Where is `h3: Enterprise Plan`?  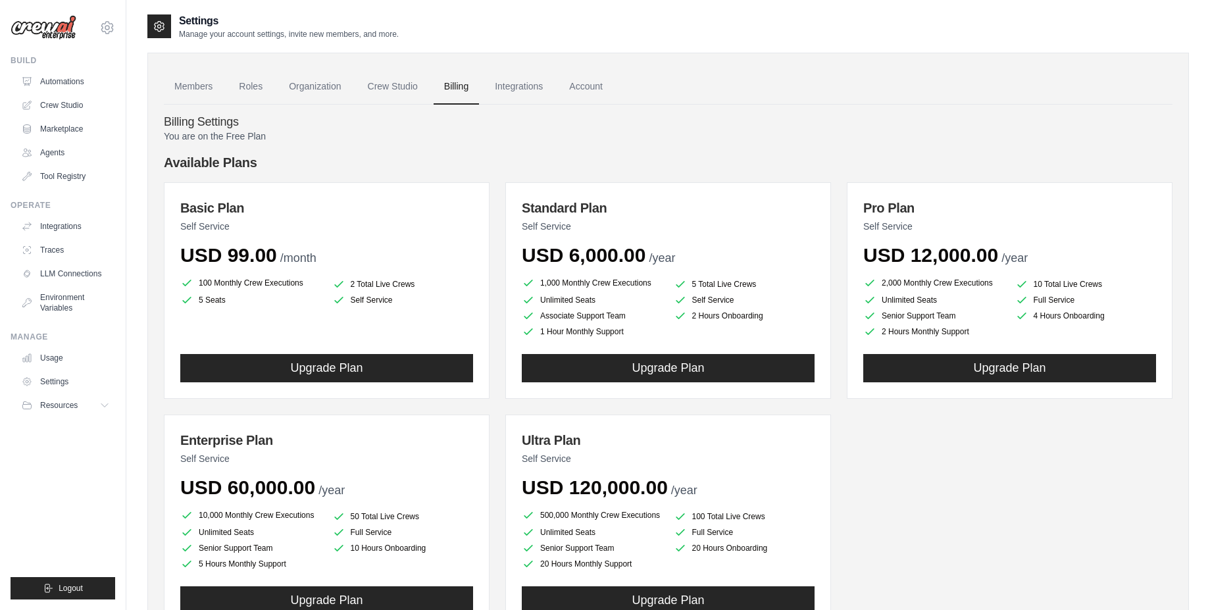
h3: Enterprise Plan is located at coordinates (326, 440).